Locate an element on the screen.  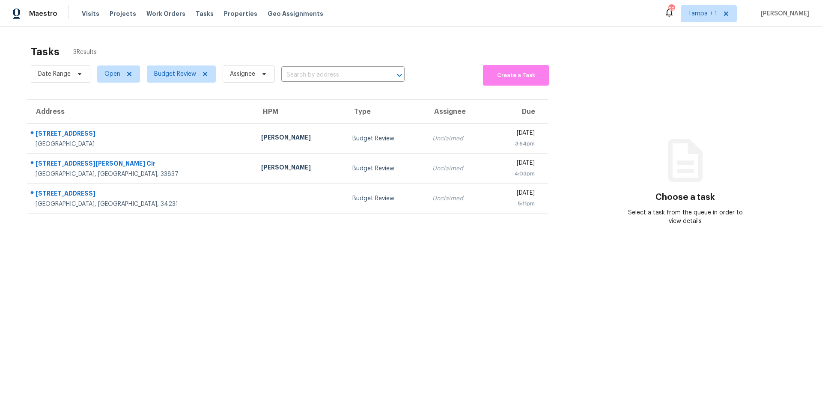
span: Tasks is located at coordinates (205, 14).